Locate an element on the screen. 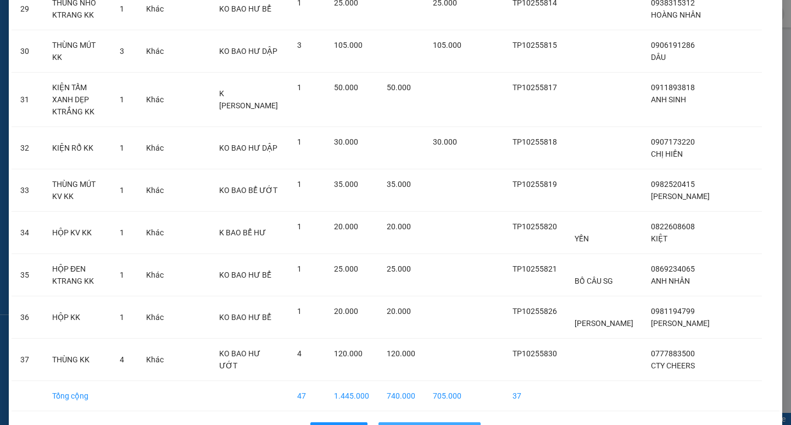  span: 0982520415 is located at coordinates (673, 184).